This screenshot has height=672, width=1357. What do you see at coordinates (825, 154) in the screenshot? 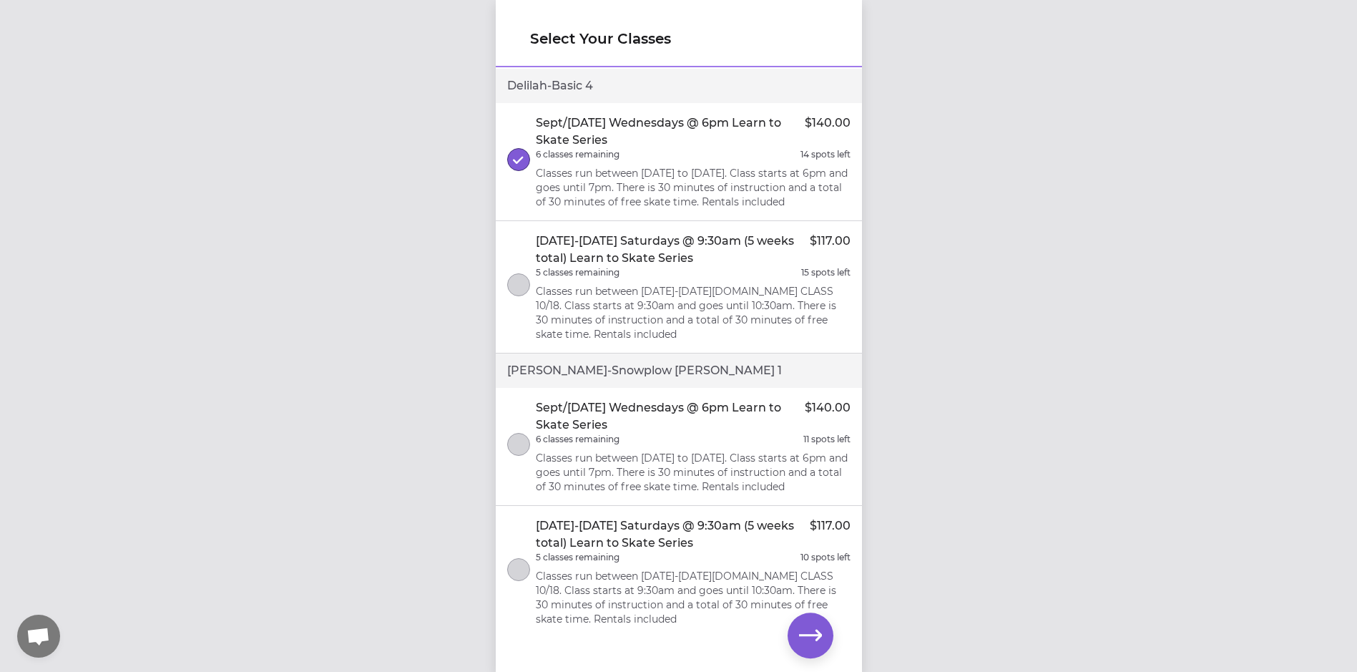
I see `p: 14 spots left` at bounding box center [825, 154].